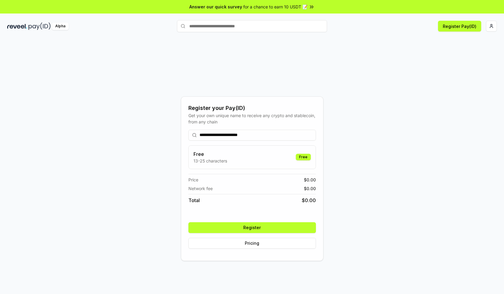  What do you see at coordinates (17, 26) in the screenshot?
I see `img: reveel_dark` at bounding box center [17, 26].